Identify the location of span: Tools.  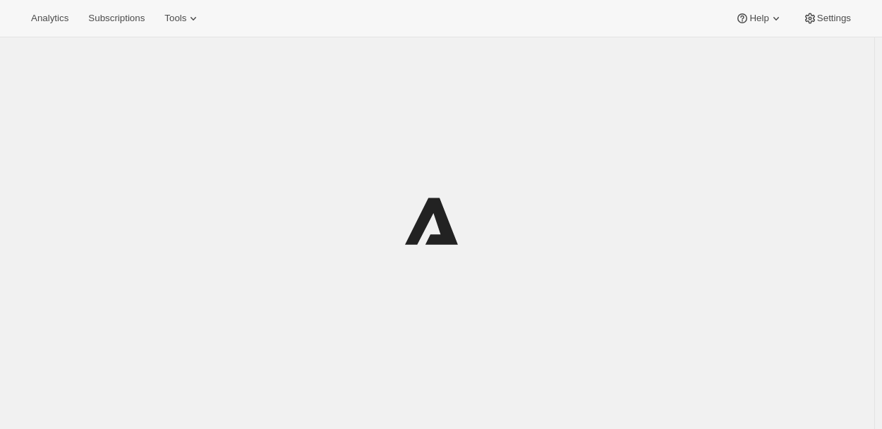
(175, 18).